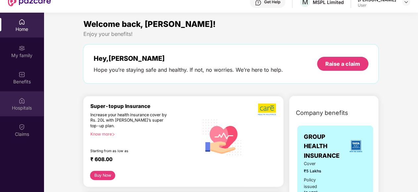 Image resolution: width=418 pixels, height=192 pixels. What do you see at coordinates (222, 136) in the screenshot?
I see `img: svg+xml;base64,PHN2ZyB4bWxucz0iaHR0cDovL3d3dy53My5vcmcvMjAwMC9zdmciIHhtbG5zOnhsaW5rPSJodHRwOi8vd3...` at bounding box center [222, 136].